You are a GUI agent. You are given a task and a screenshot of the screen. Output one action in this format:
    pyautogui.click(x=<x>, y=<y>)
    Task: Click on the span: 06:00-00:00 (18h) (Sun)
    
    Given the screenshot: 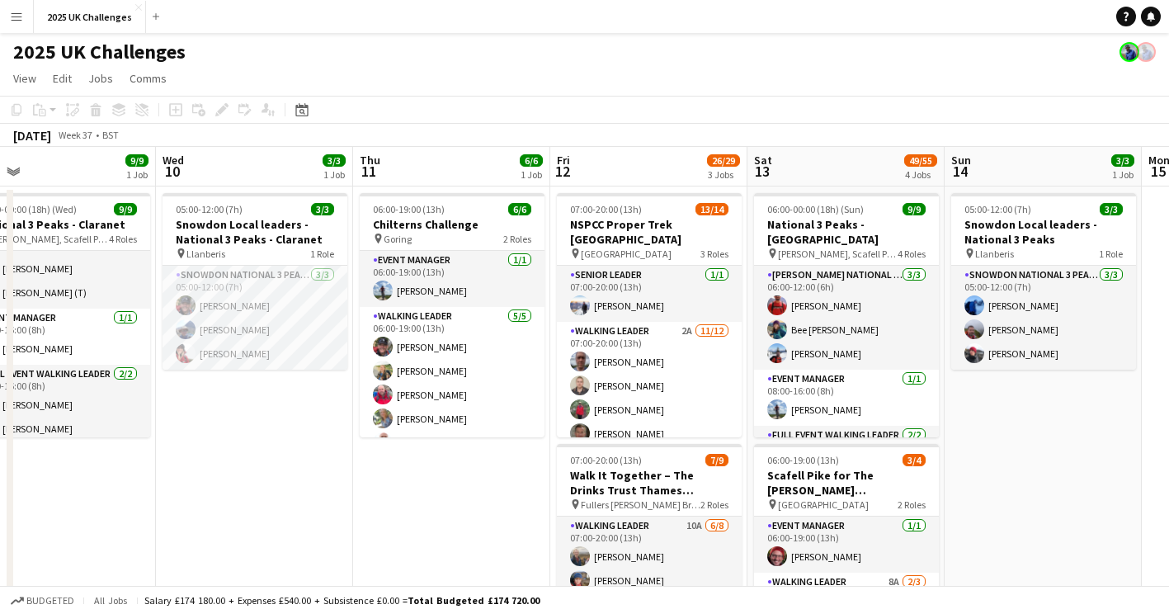 What is the action you would take?
    pyautogui.click(x=815, y=209)
    